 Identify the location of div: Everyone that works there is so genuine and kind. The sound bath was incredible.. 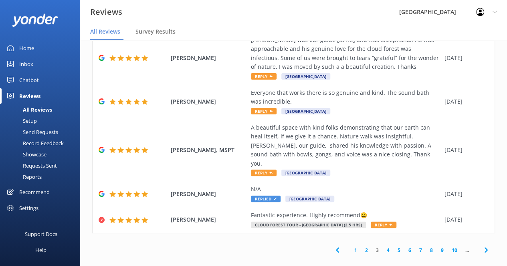
(345, 97).